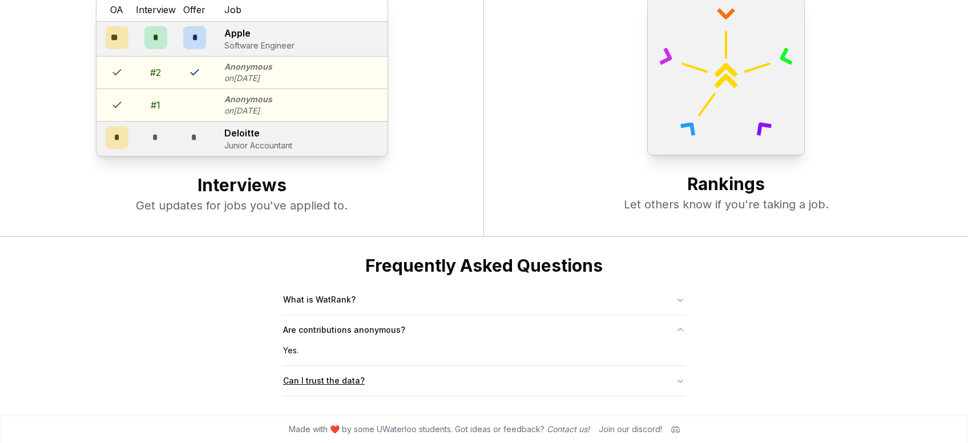  I want to click on button: What is WatRank?, so click(484, 300).